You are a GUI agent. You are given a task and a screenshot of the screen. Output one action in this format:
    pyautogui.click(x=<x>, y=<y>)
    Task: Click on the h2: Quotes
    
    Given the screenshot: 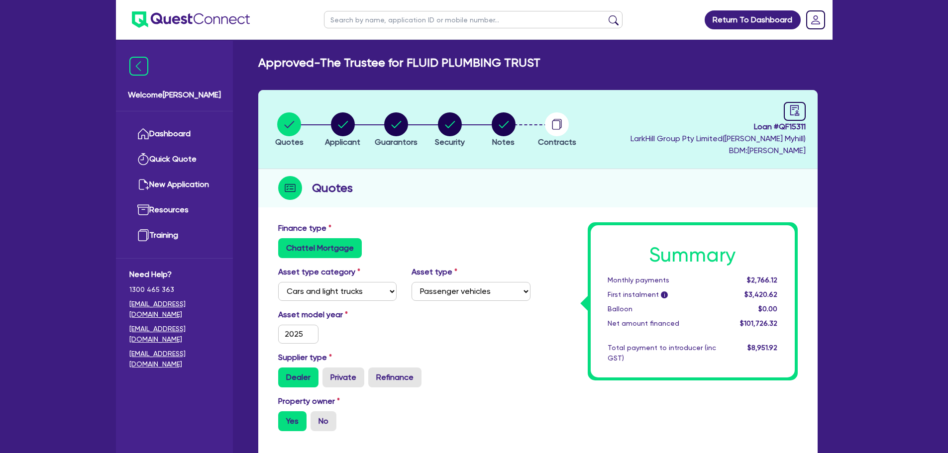 What is the action you would take?
    pyautogui.click(x=332, y=188)
    